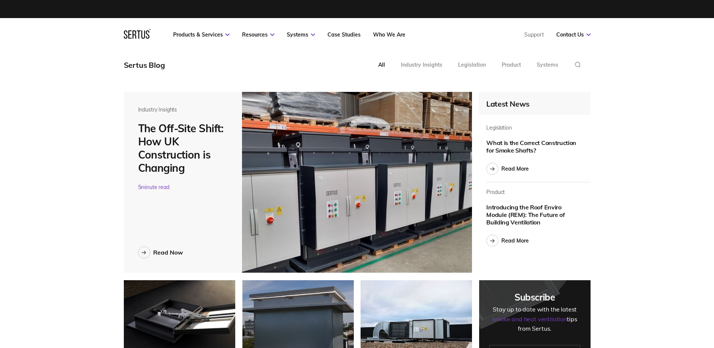 The width and height of the screenshot is (714, 348). I want to click on div: Introducing the Roof Enviro Module (REM): The Future of Building Ventilation, so click(533, 214).